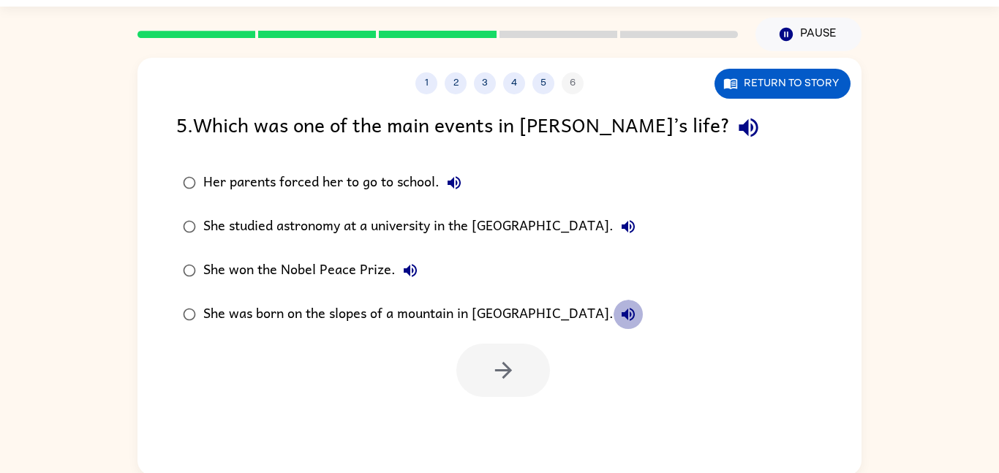 This screenshot has height=473, width=999. What do you see at coordinates (410, 271) in the screenshot?
I see `button: She won the Nobel Peace Prize.` at bounding box center [410, 271].